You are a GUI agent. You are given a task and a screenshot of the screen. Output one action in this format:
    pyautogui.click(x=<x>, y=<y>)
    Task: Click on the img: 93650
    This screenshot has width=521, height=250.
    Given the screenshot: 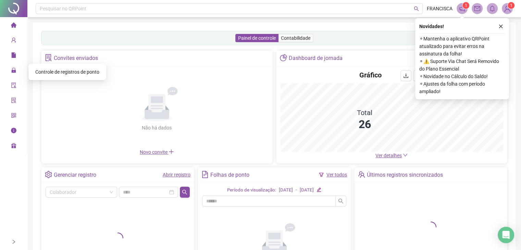 What is the action you would take?
    pyautogui.click(x=507, y=9)
    